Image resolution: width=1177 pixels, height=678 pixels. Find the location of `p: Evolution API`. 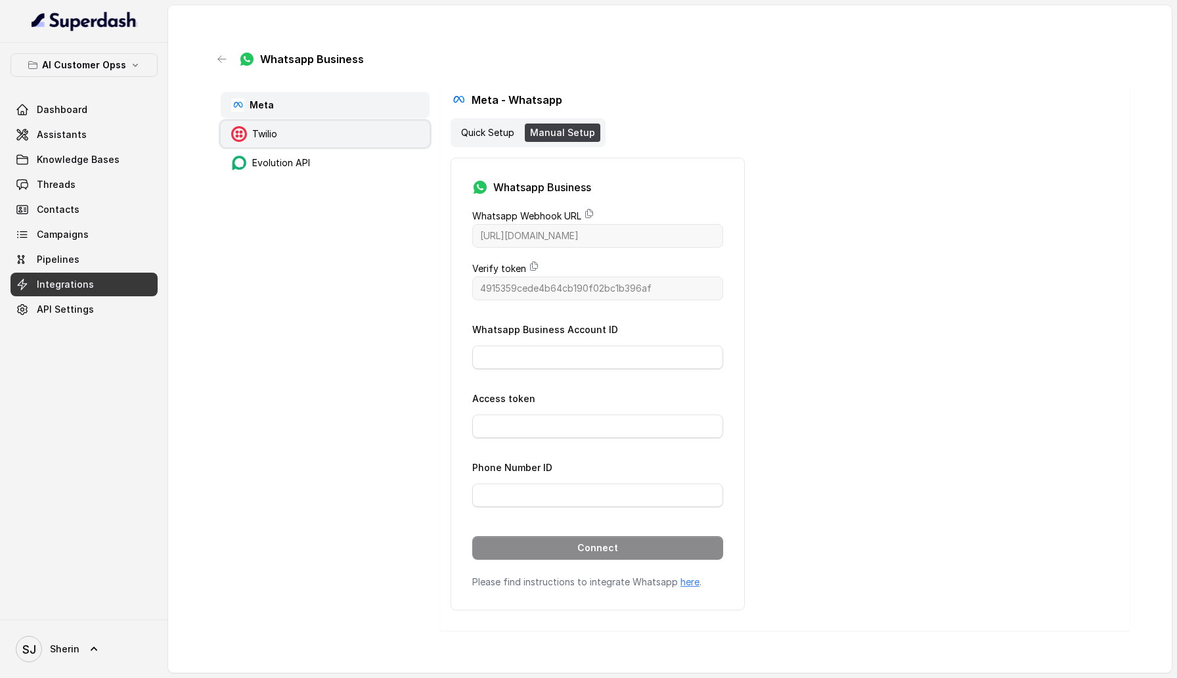

p: Evolution API is located at coordinates (281, 163).